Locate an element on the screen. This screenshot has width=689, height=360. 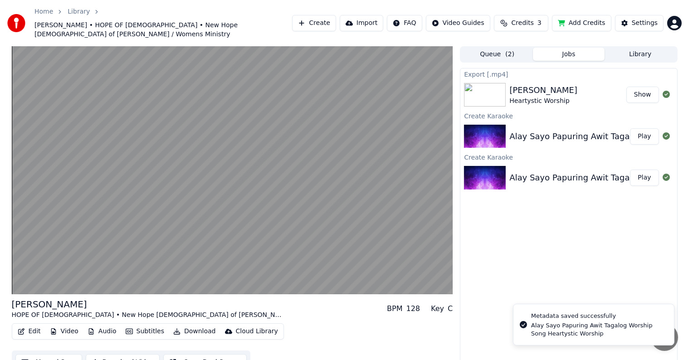
a: Library is located at coordinates (79, 12).